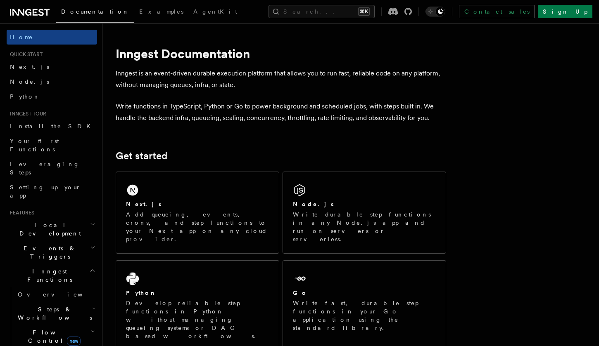 The image size is (599, 346). Describe the element at coordinates (197, 320) in the screenshot. I see `p: Develop reliable step functions in Python without managing queueing systems or DAG based workflows.` at that location.